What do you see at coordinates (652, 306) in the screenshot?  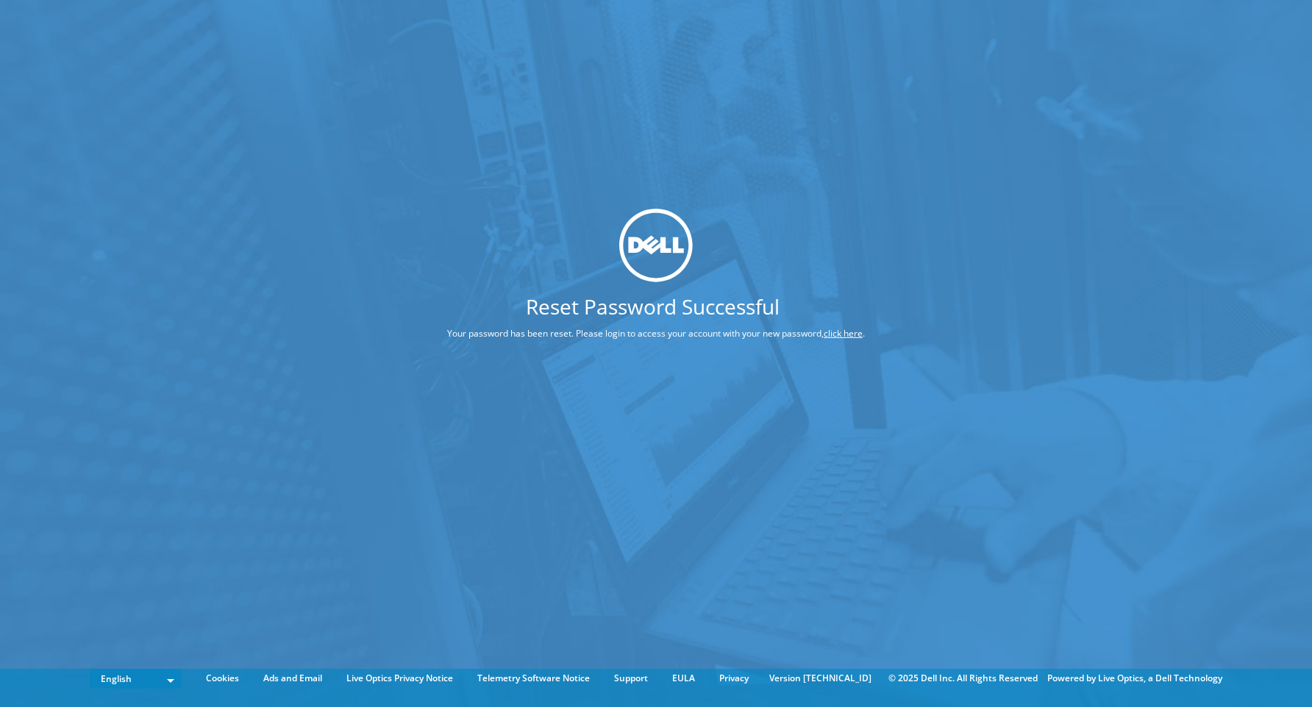 I see `h1: Reset Password Successful` at bounding box center [652, 306].